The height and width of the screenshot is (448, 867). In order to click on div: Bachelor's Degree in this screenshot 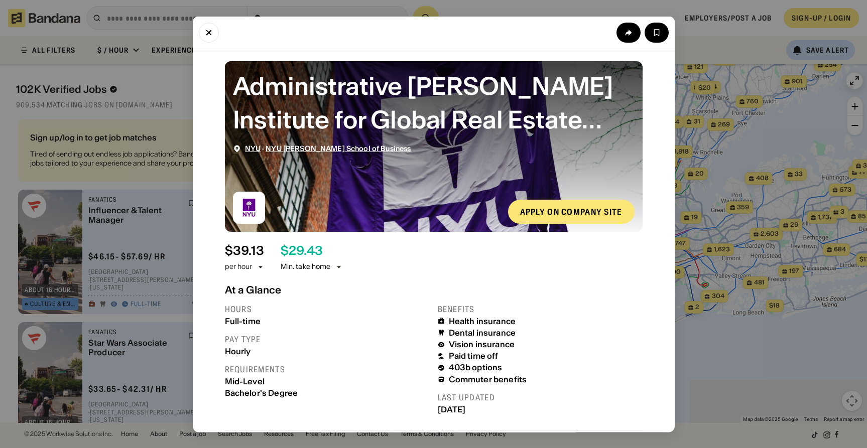, I will do `click(327, 393)`.